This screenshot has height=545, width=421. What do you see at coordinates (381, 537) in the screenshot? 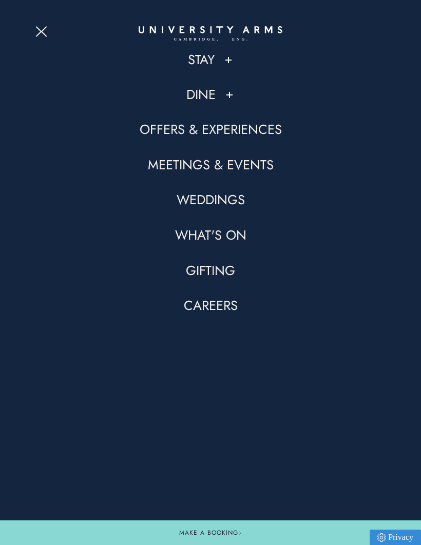
I see `img: Privacy` at bounding box center [381, 537].